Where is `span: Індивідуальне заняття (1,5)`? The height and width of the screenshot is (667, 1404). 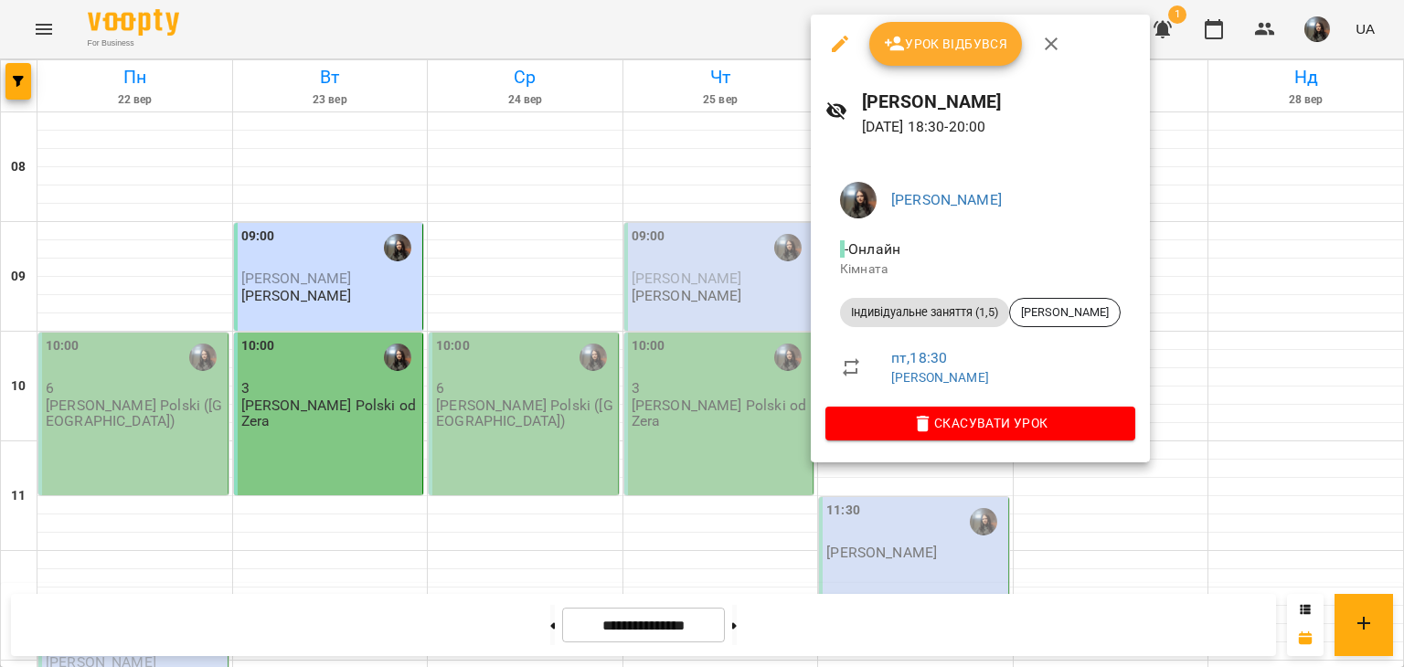
span: Індивідуальне заняття (1,5) is located at coordinates (924, 313).